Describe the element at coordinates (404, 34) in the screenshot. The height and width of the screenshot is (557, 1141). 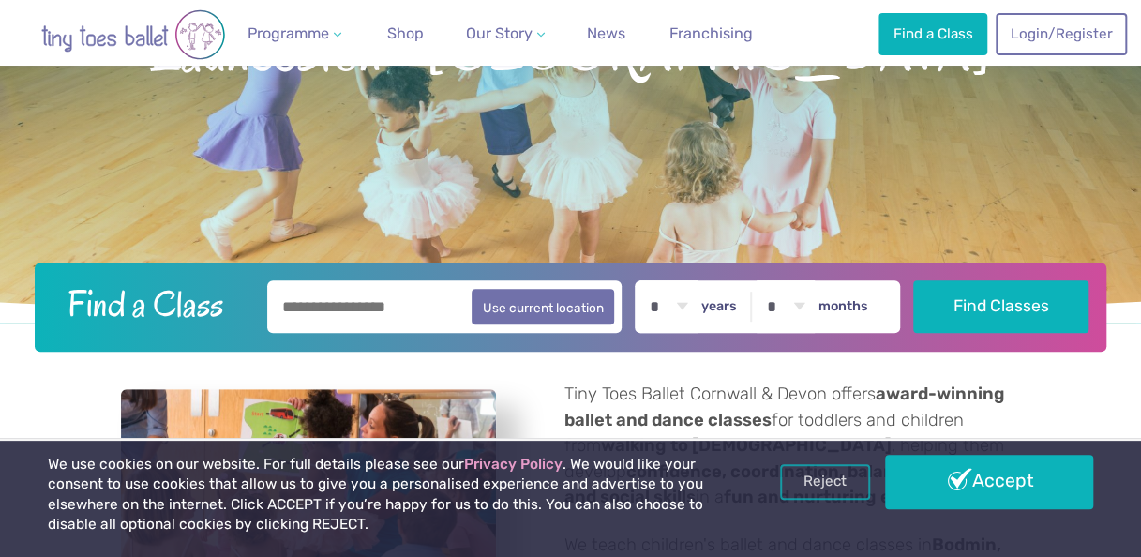
I see `a: Shop` at that location.